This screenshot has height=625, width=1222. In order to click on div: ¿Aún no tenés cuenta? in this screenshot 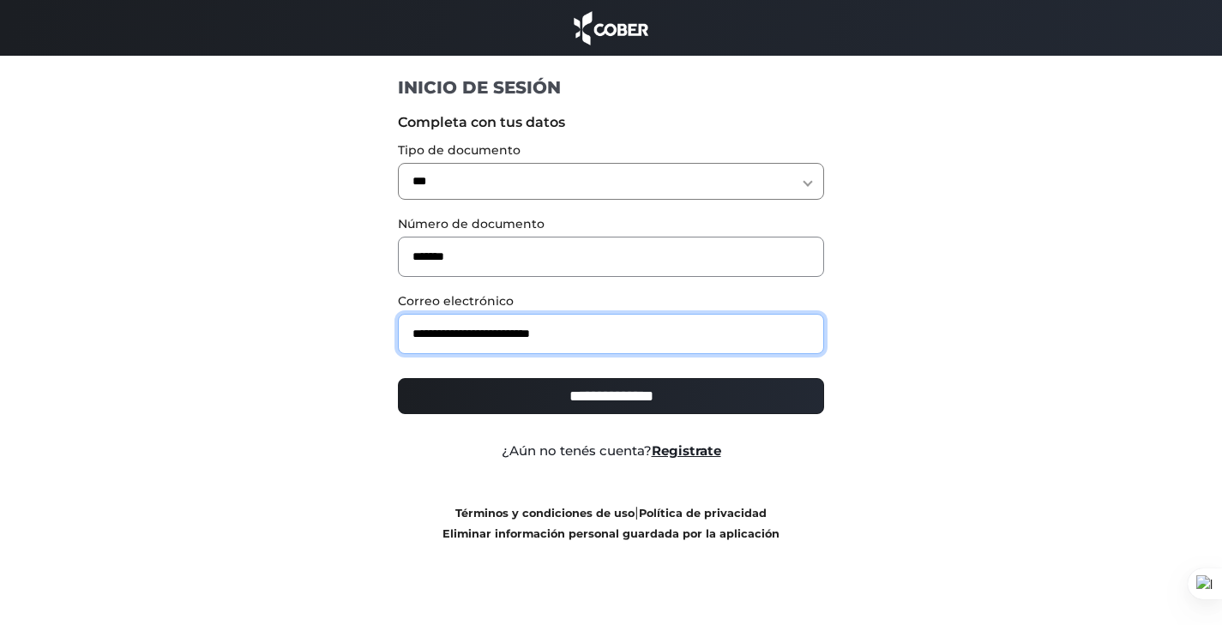, I will do `click(611, 451)`.